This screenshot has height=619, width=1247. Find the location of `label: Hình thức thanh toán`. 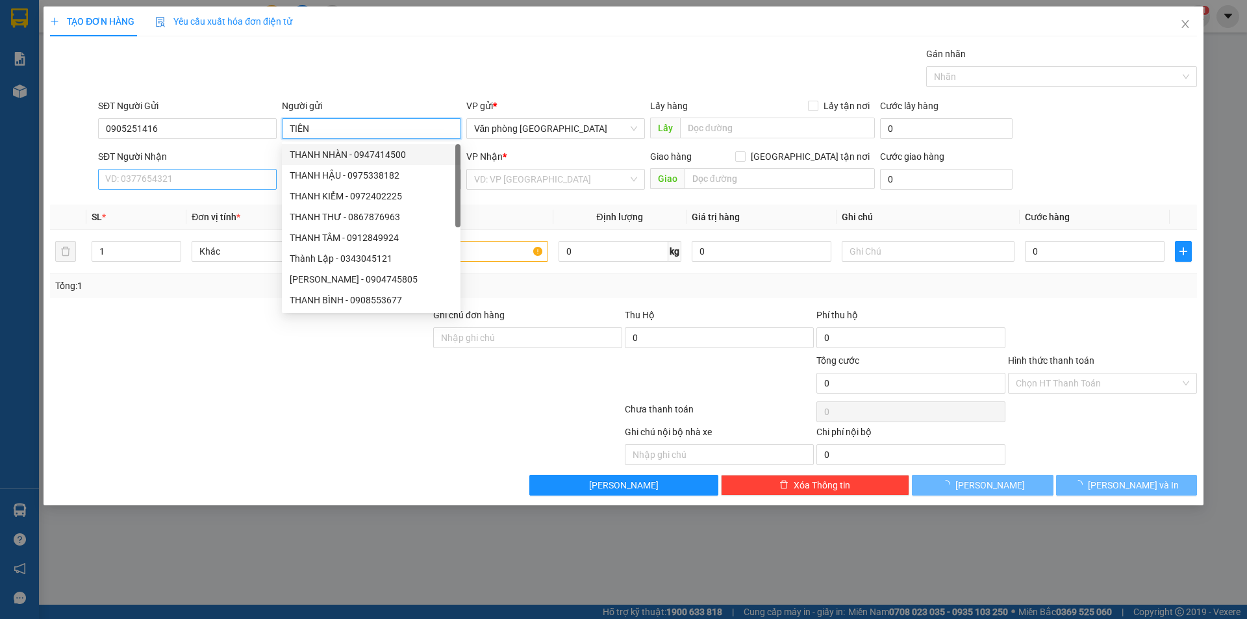

label: Hình thức thanh toán is located at coordinates (1051, 360).